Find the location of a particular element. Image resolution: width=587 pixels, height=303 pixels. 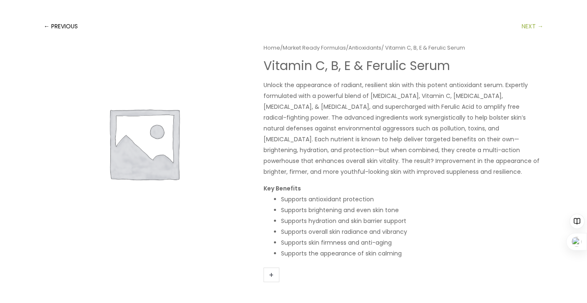

img: Awaiting product image is located at coordinates (144, 143).